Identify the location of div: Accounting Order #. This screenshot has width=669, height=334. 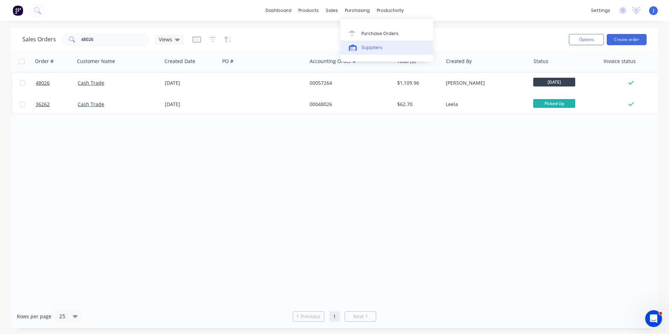
(333, 61).